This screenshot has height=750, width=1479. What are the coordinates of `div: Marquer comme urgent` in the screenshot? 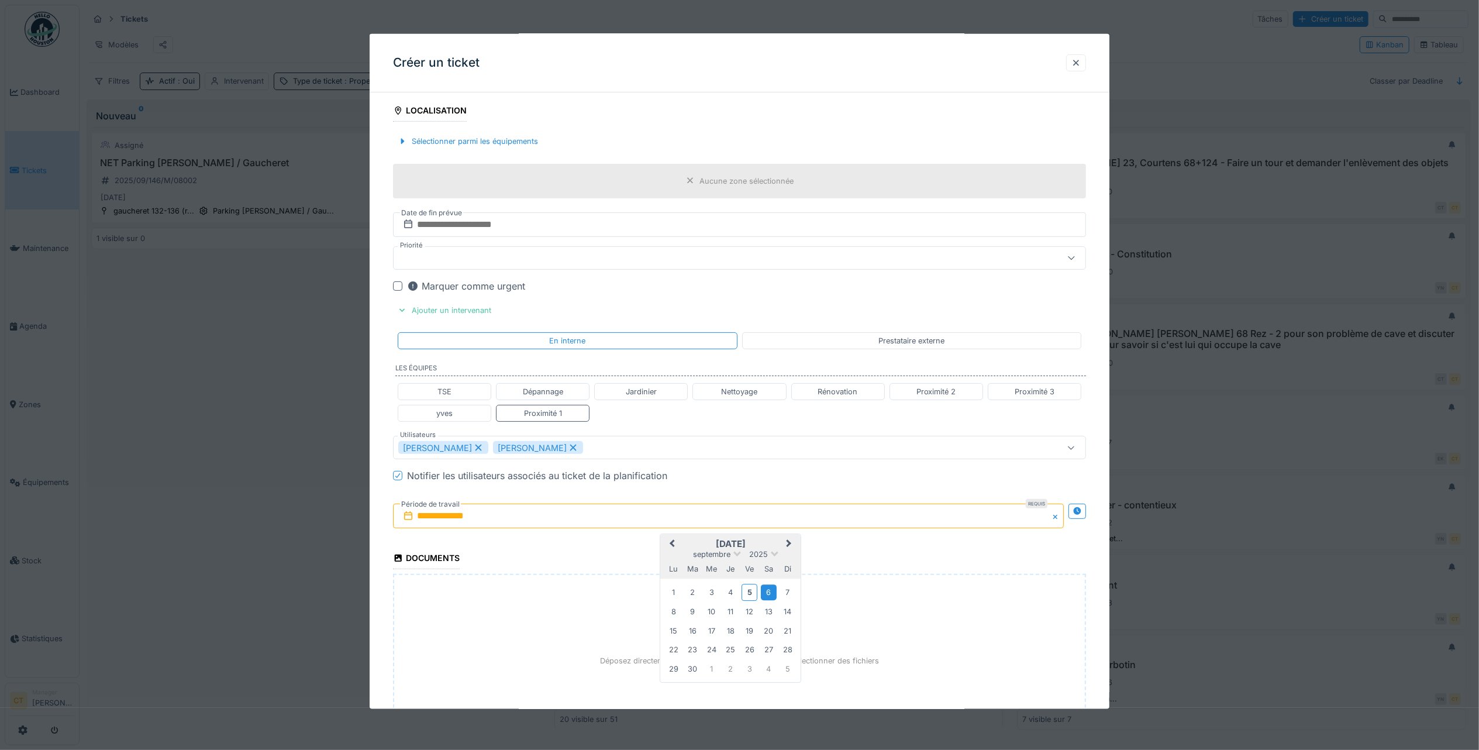 It's located at (466, 286).